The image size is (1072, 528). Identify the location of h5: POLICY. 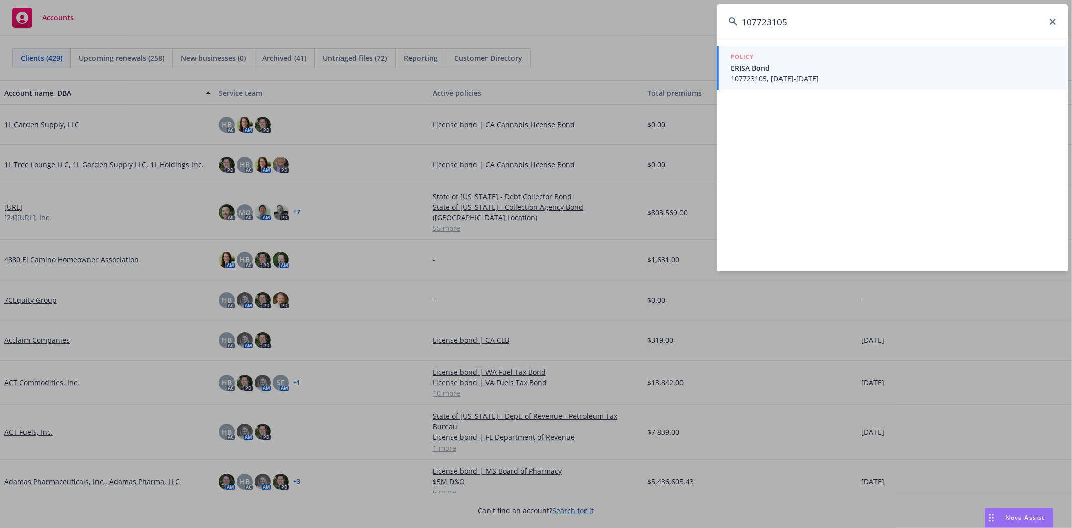
(742, 57).